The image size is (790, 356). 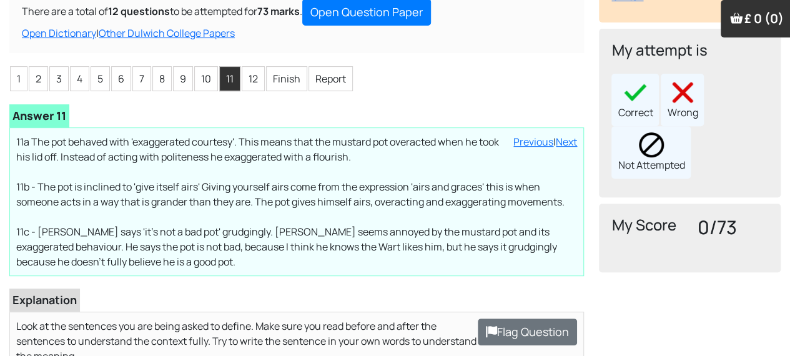 What do you see at coordinates (330, 79) in the screenshot?
I see `li: Report` at bounding box center [330, 79].